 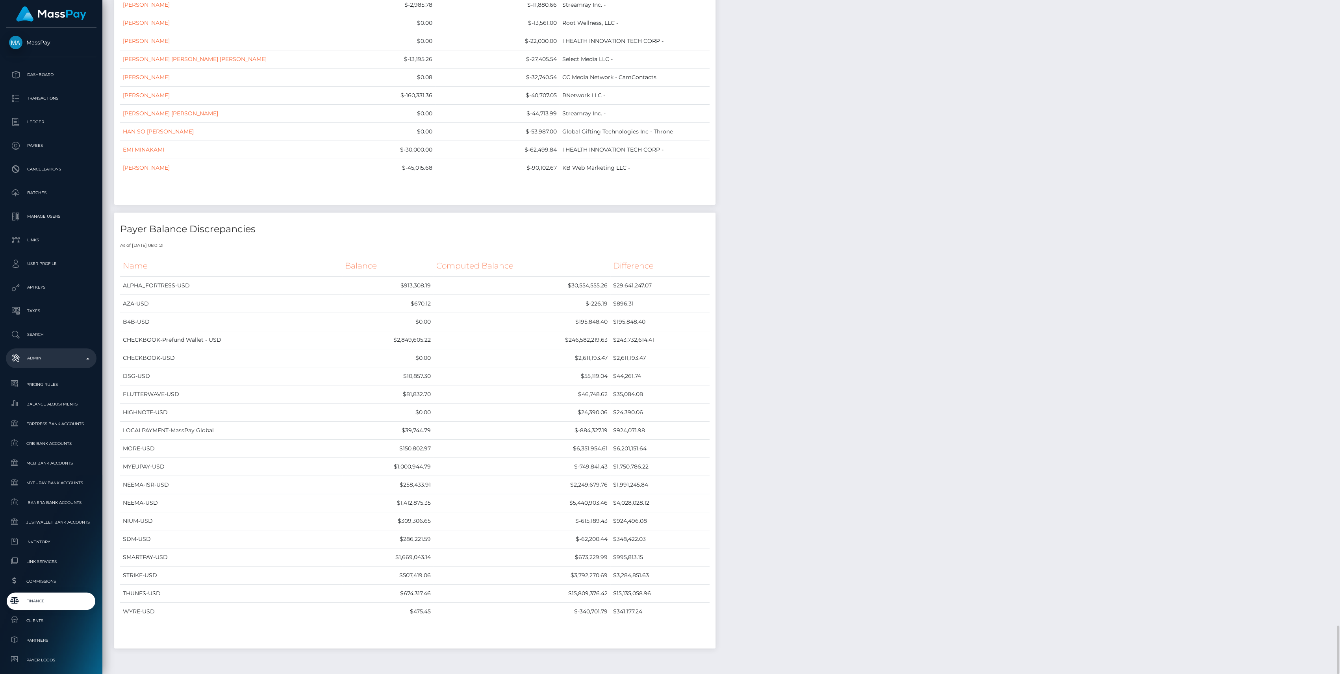 I want to click on span: JustWallet Bank Accounts, so click(x=51, y=522).